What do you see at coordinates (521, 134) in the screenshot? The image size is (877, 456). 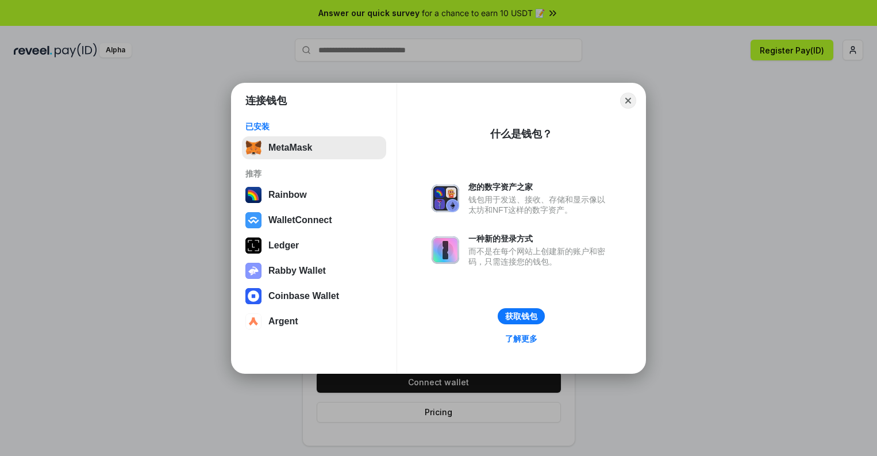 I see `div: 什么是钱包？` at bounding box center [521, 134].